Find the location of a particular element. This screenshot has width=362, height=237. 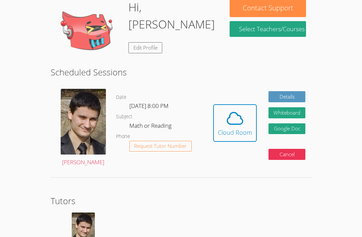

button: Request Tutor Number is located at coordinates (161, 146).